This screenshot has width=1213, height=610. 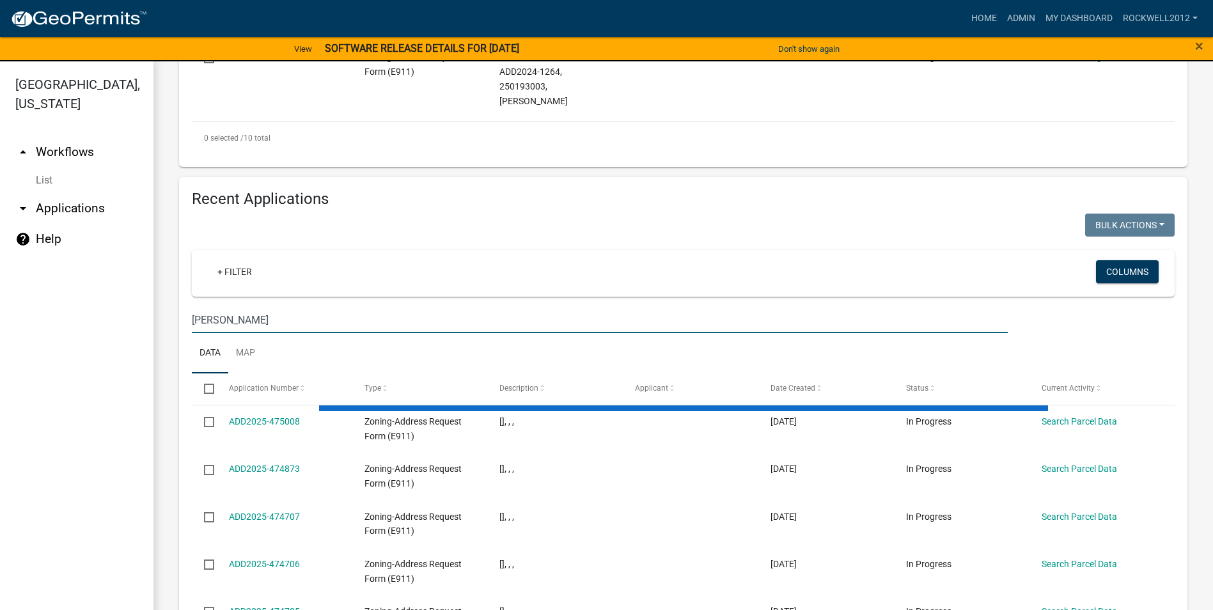 I want to click on a: Internal Zoning Review, so click(x=1086, y=57).